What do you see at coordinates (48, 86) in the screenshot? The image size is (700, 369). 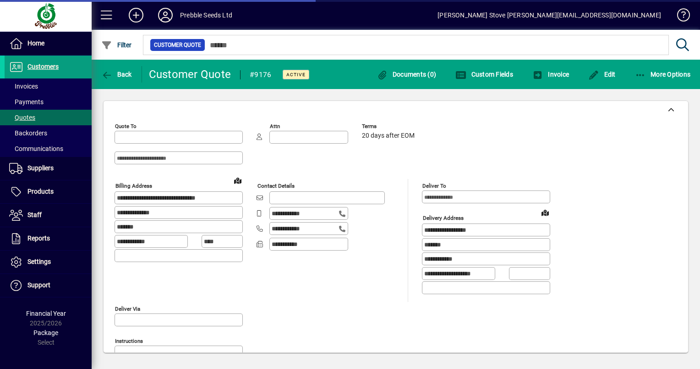 I see `a: Invoices` at bounding box center [48, 86].